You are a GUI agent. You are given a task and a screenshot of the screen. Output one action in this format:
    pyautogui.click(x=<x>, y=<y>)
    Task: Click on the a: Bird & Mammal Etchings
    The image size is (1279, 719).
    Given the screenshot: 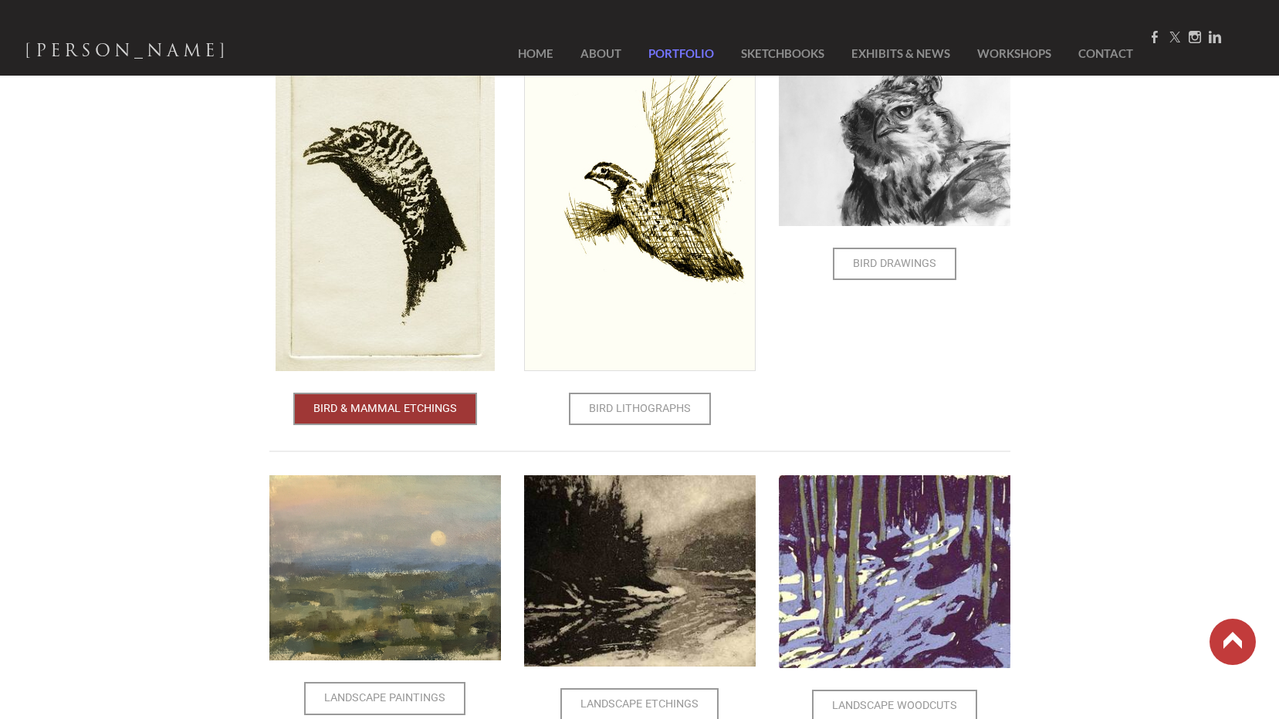 What is the action you would take?
    pyautogui.click(x=385, y=409)
    